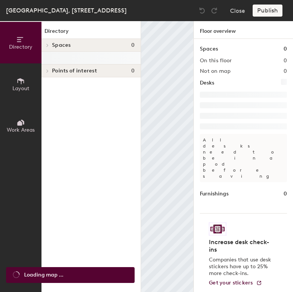 Image resolution: width=293 pixels, height=292 pixels. Describe the element at coordinates (207, 83) in the screenshot. I see `h1: Desks` at that location.